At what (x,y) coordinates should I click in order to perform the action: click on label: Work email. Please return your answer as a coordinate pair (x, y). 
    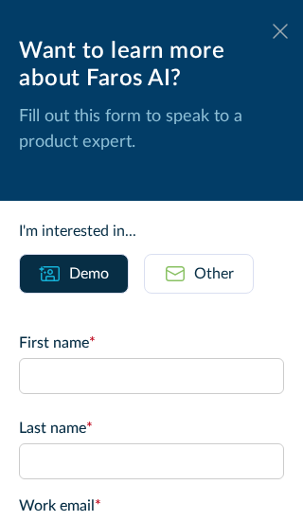
    Looking at the image, I should click on (152, 506).